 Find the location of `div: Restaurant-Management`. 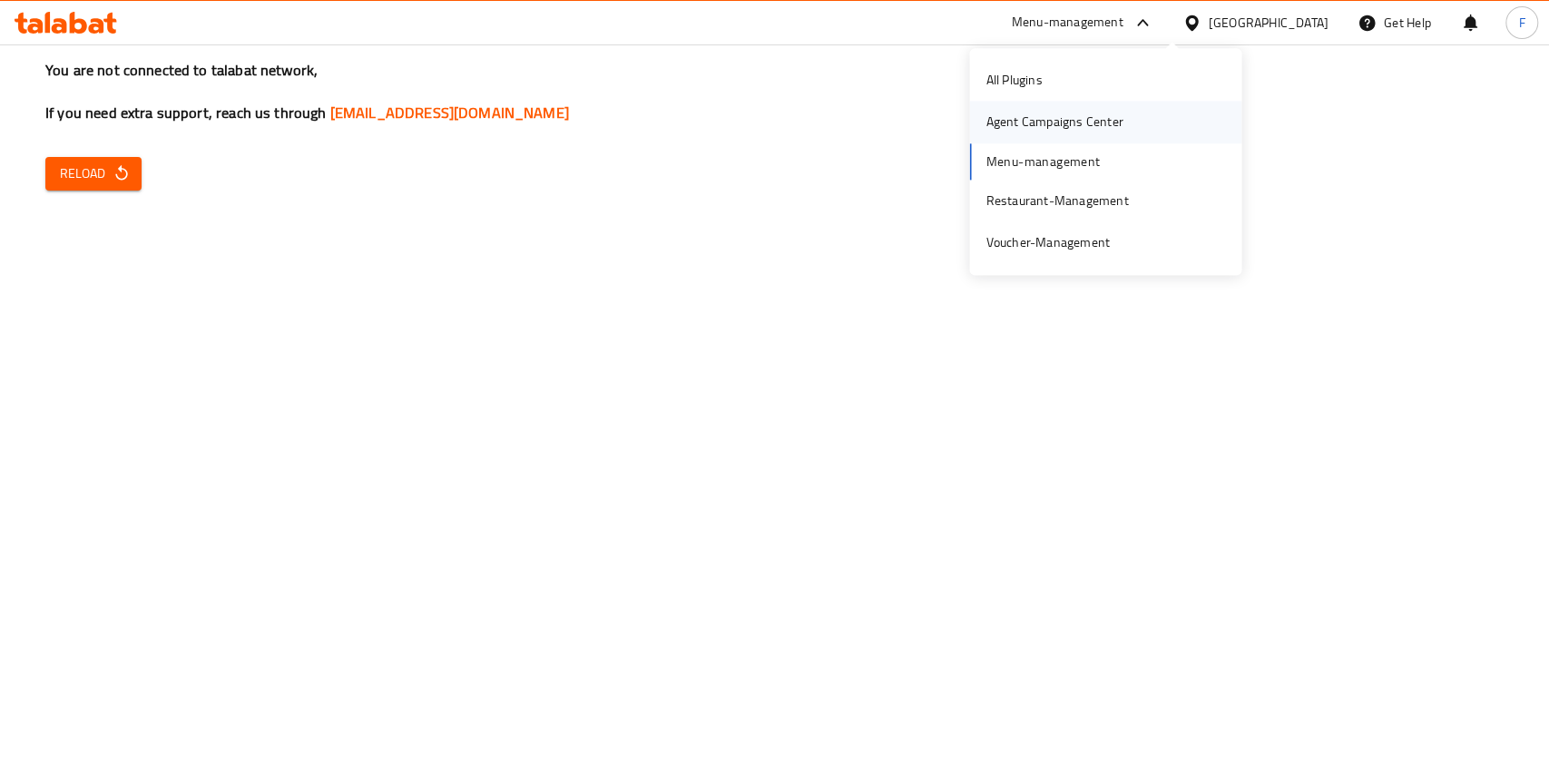

div: Restaurant-Management is located at coordinates (1056, 201).